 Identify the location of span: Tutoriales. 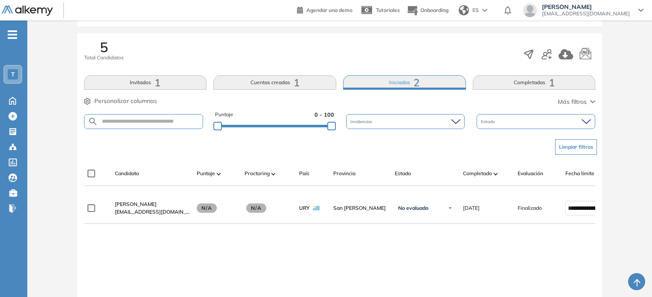
(388, 10).